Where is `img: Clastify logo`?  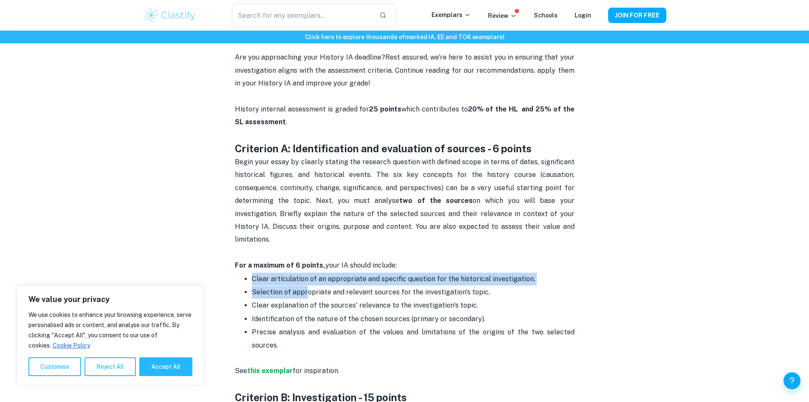
img: Clastify logo is located at coordinates (170, 15).